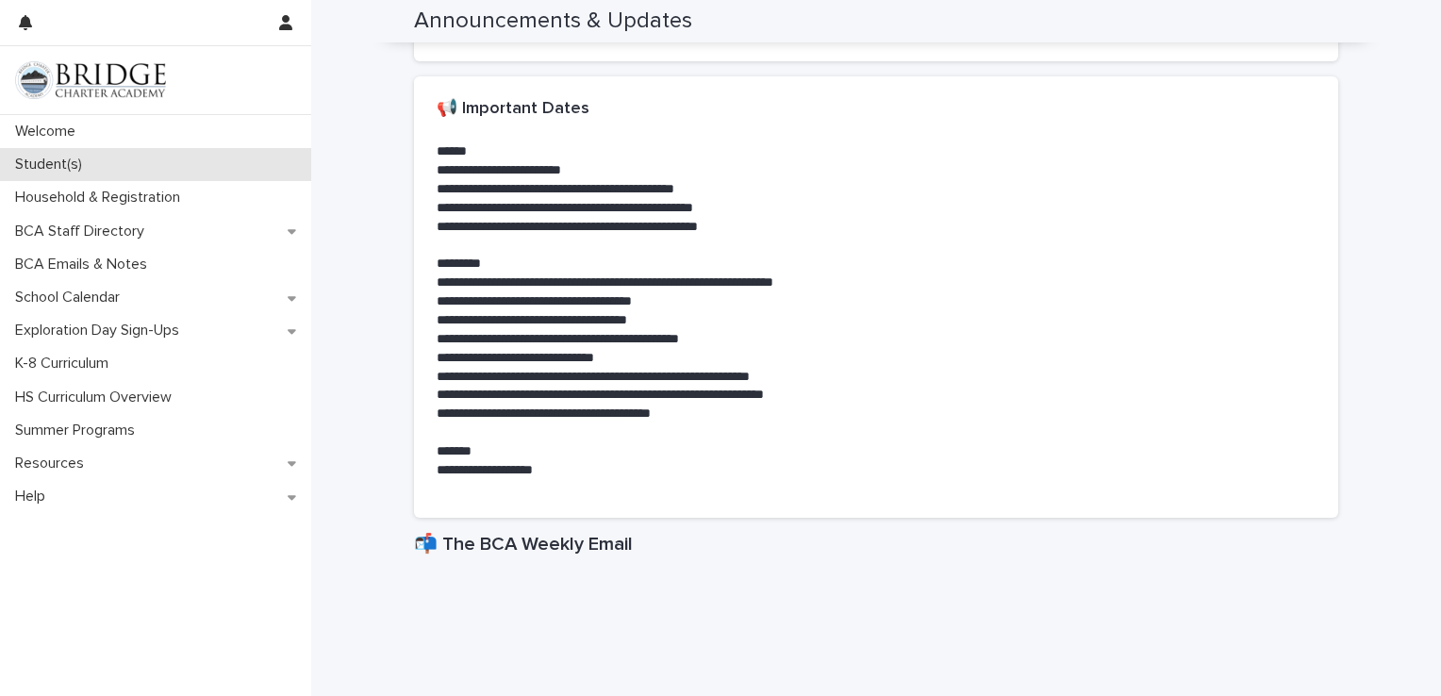 Image resolution: width=1441 pixels, height=696 pixels. Describe the element at coordinates (53, 463) in the screenshot. I see `p: Resources` at that location.